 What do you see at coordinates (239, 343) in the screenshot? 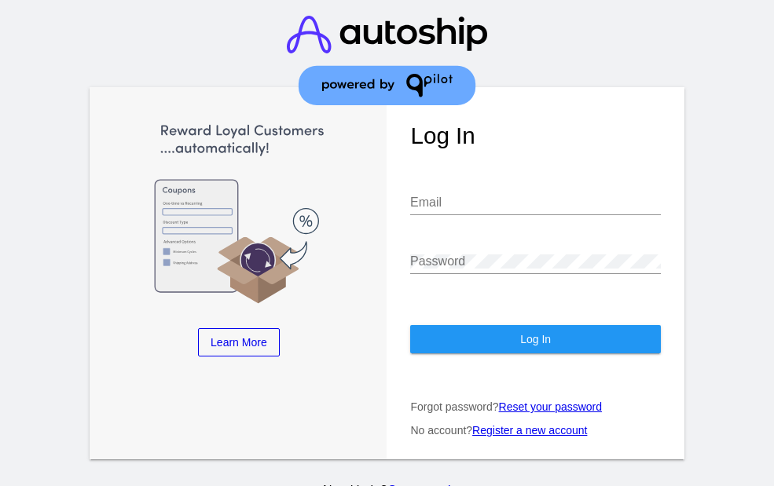
I see `span: Learn More` at bounding box center [239, 343].